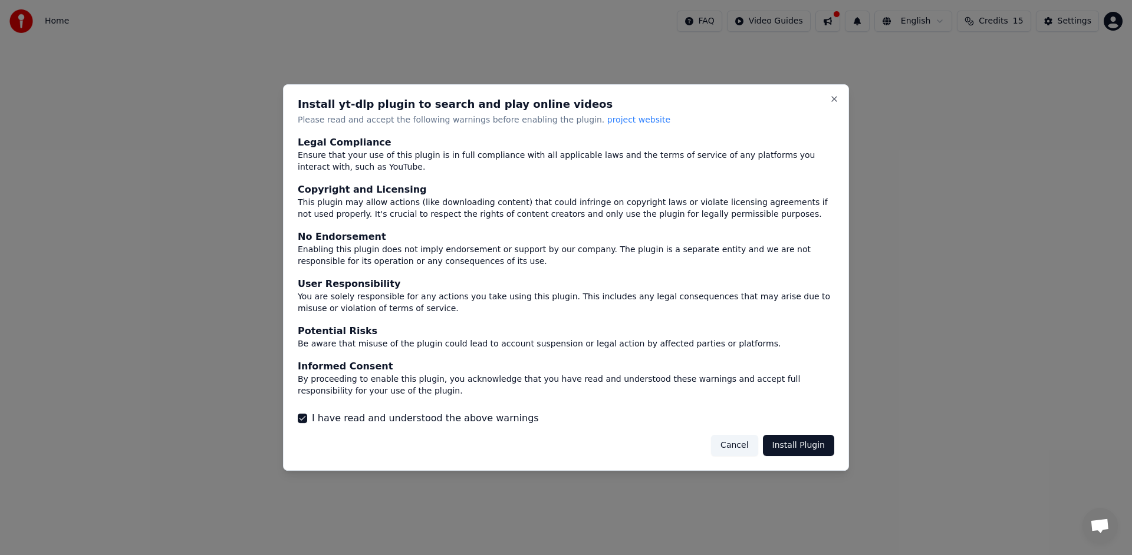 This screenshot has width=1132, height=555. What do you see at coordinates (638, 120) in the screenshot?
I see `span: project website` at bounding box center [638, 120].